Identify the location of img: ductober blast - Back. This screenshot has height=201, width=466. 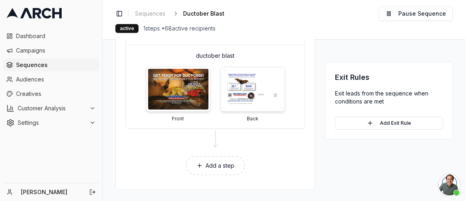
(253, 89).